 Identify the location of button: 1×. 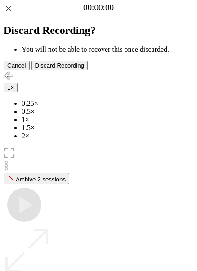
(10, 87).